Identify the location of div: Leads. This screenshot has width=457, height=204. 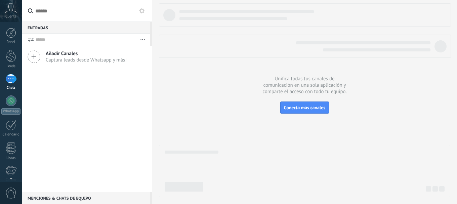
(11, 66).